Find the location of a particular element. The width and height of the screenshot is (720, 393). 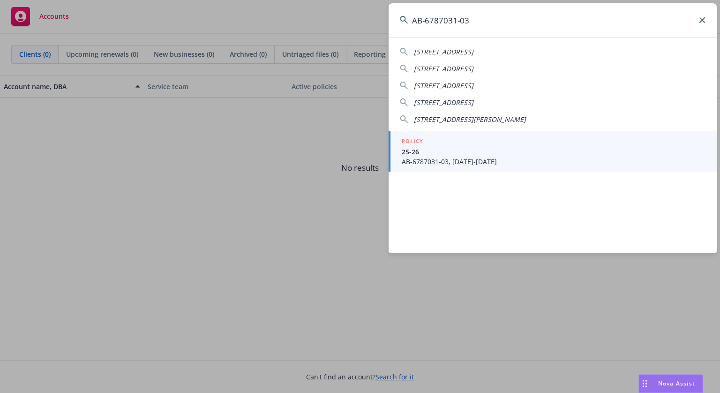

button: Nova Assist is located at coordinates (671, 383).